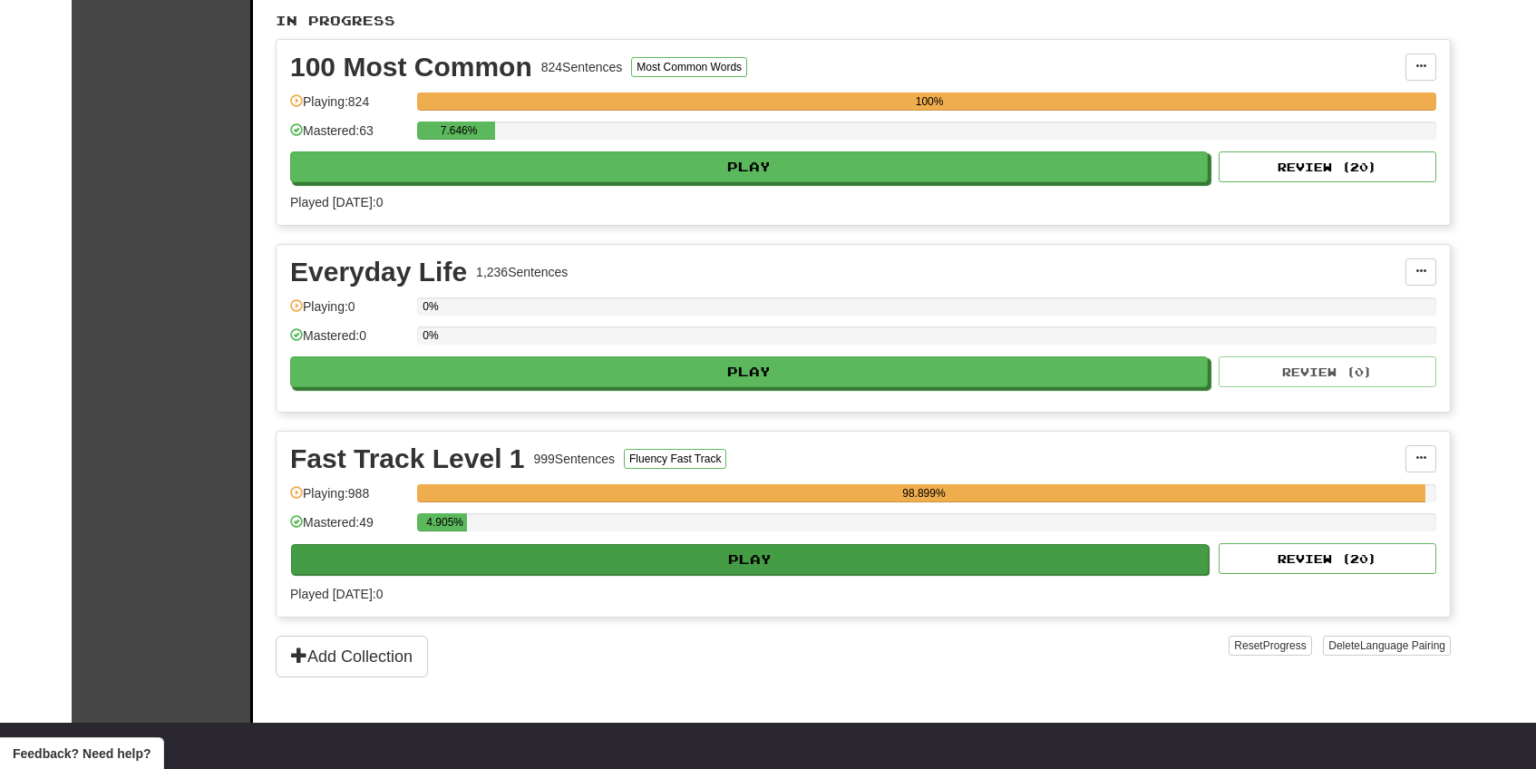  What do you see at coordinates (352, 656) in the screenshot?
I see `button: Add Collection` at bounding box center [352, 656].